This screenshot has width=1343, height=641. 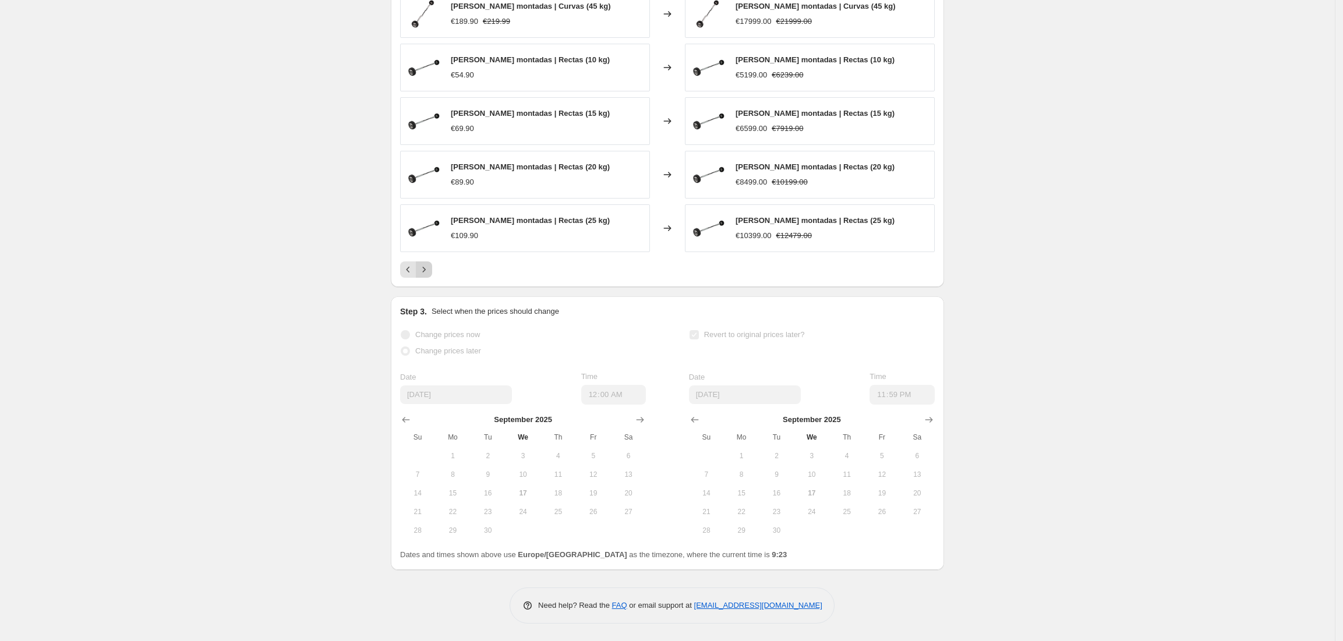 What do you see at coordinates (661, 605) in the screenshot?
I see `span: or email support at` at bounding box center [661, 605].